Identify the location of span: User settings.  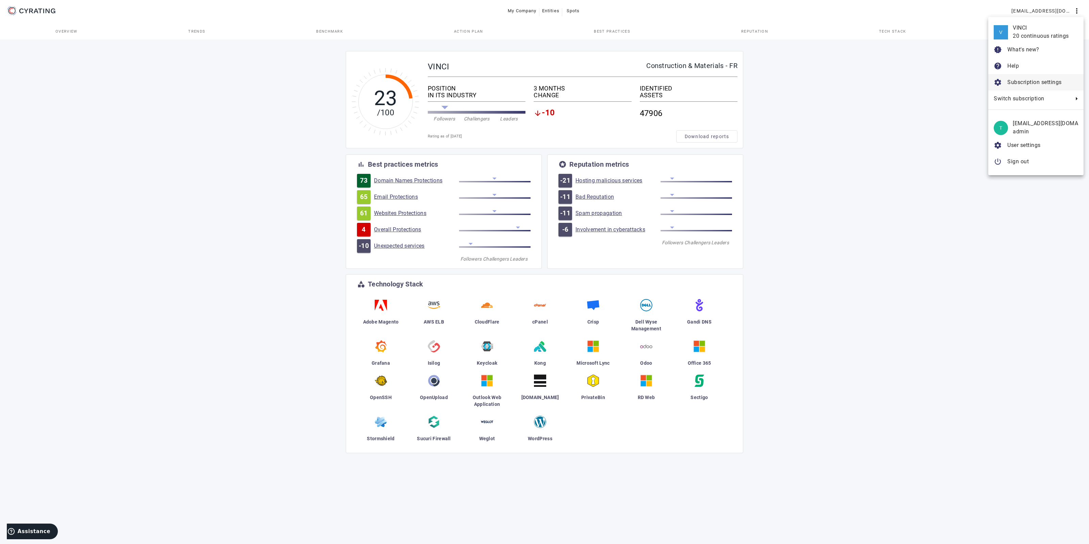
(1024, 145).